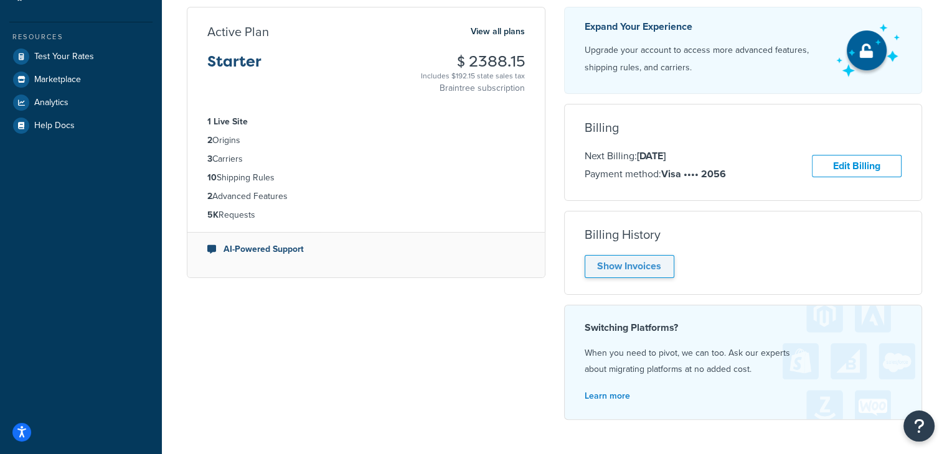 This screenshot has height=454, width=947. What do you see at coordinates (655, 174) in the screenshot?
I see `p: Payment method:` at bounding box center [655, 174].